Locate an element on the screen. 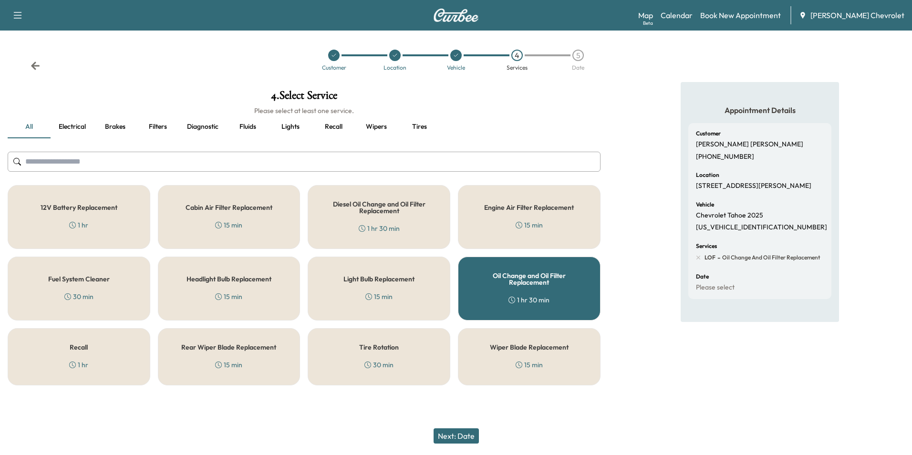  button: Fluids is located at coordinates (248, 127).